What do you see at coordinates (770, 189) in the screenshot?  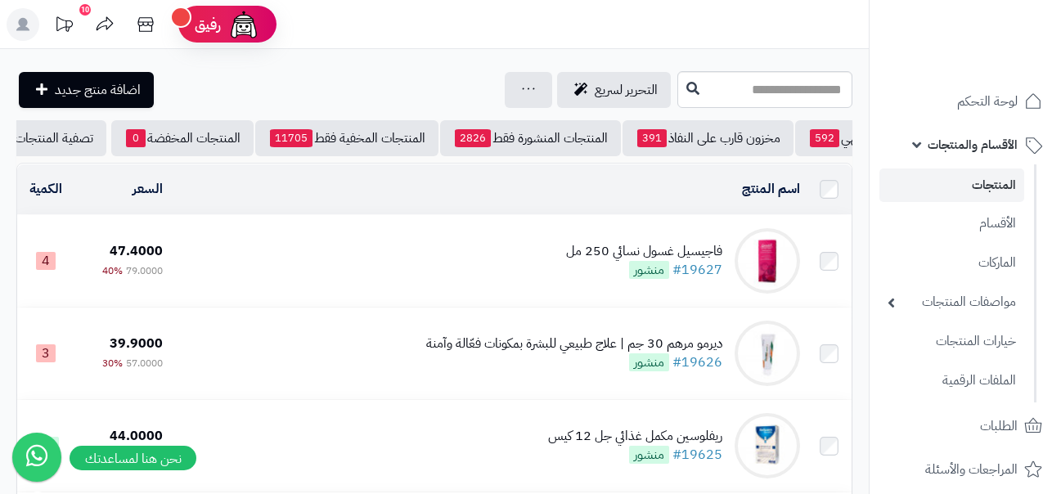 I see `a: اسم المنتج` at bounding box center [770, 189].